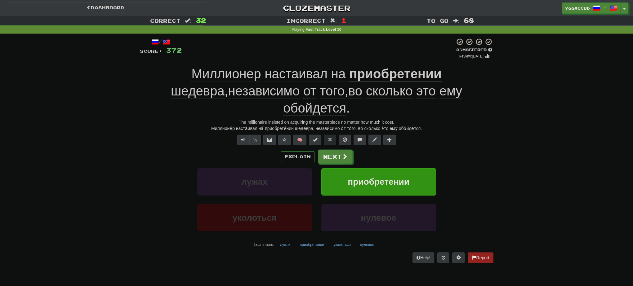 This screenshot has height=286, width=633. What do you see at coordinates (254, 217) in the screenshot?
I see `span: уколоться` at bounding box center [254, 217].